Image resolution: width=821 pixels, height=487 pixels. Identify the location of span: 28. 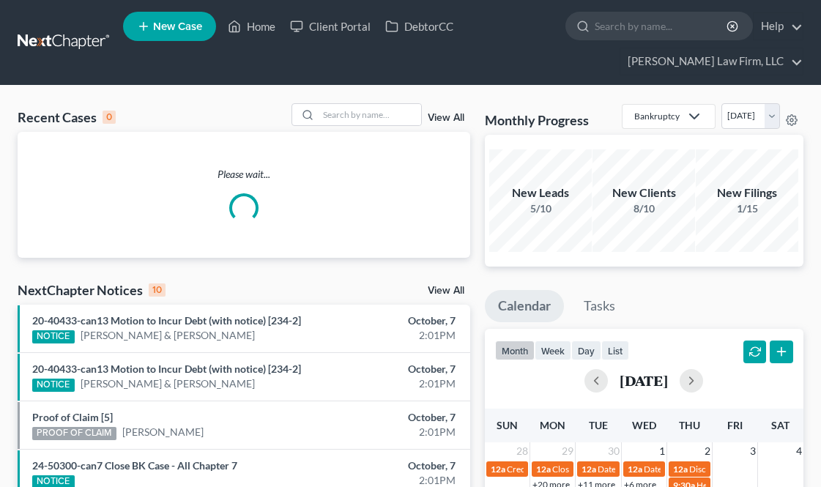
(522, 451).